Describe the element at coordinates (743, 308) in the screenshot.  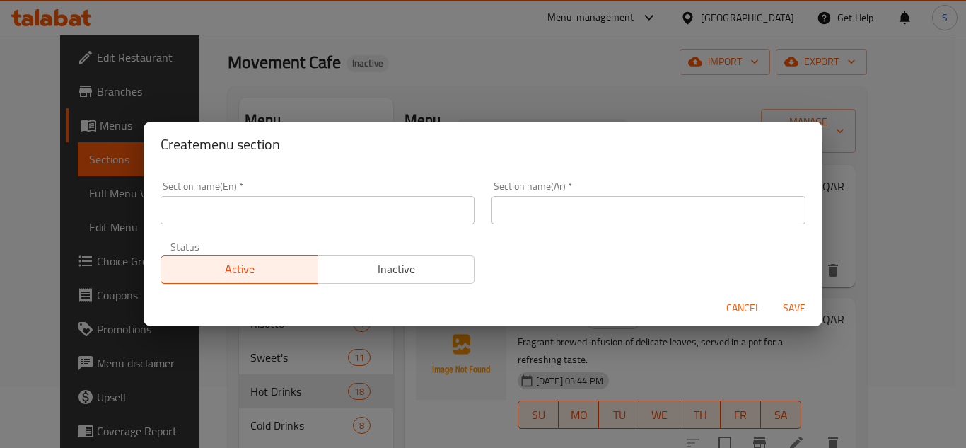
I see `button: Cancel` at that location.